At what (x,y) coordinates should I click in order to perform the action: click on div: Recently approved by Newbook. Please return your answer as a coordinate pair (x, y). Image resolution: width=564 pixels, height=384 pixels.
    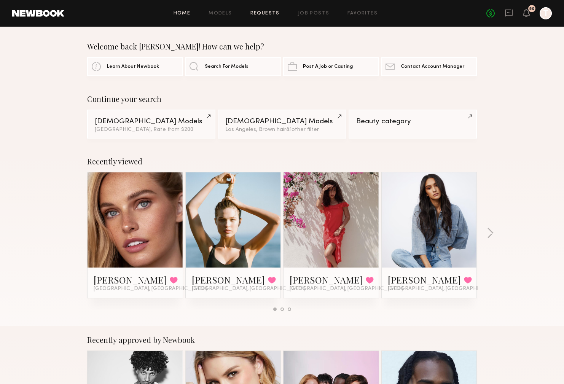
    Looking at the image, I should click on (282, 340).